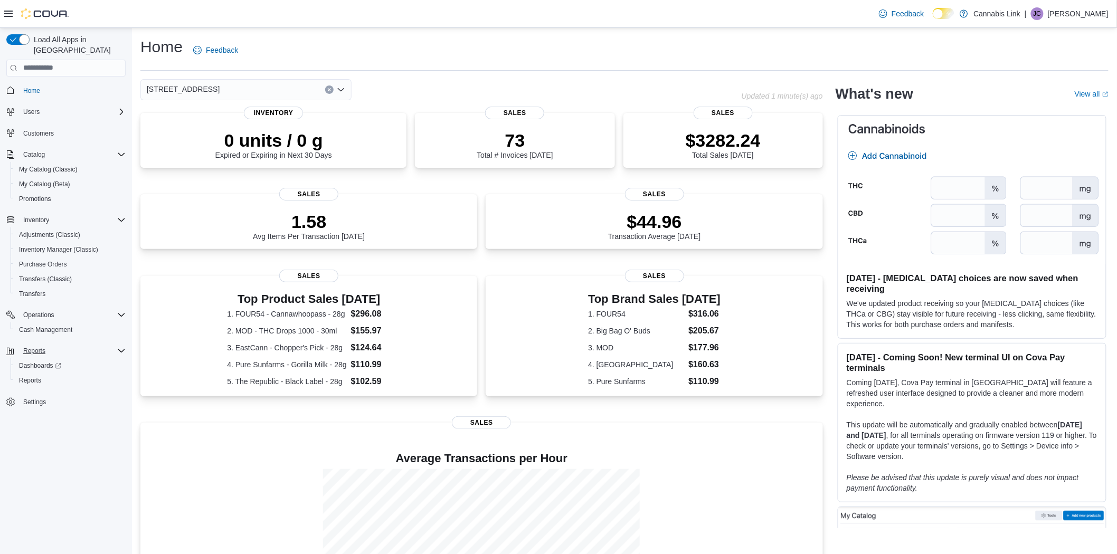  Describe the element at coordinates (70, 294) in the screenshot. I see `button: Transfers` at that location.